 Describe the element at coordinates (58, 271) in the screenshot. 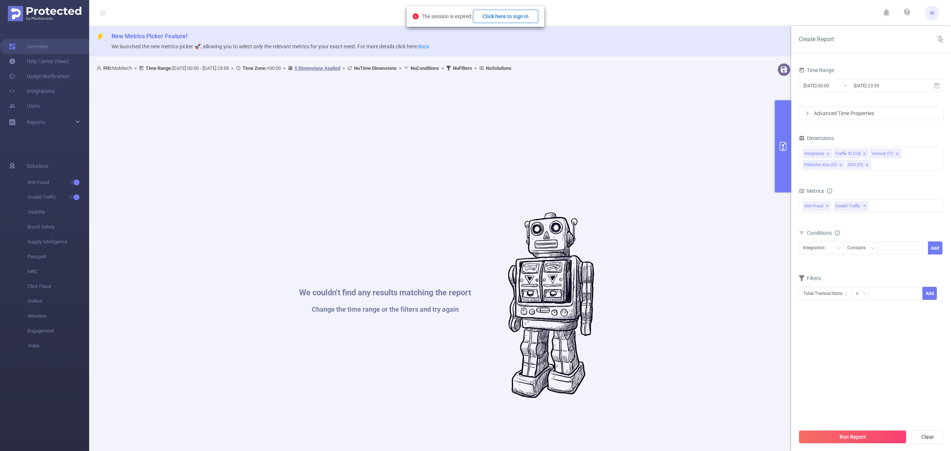

I see `span: MRC` at that location.